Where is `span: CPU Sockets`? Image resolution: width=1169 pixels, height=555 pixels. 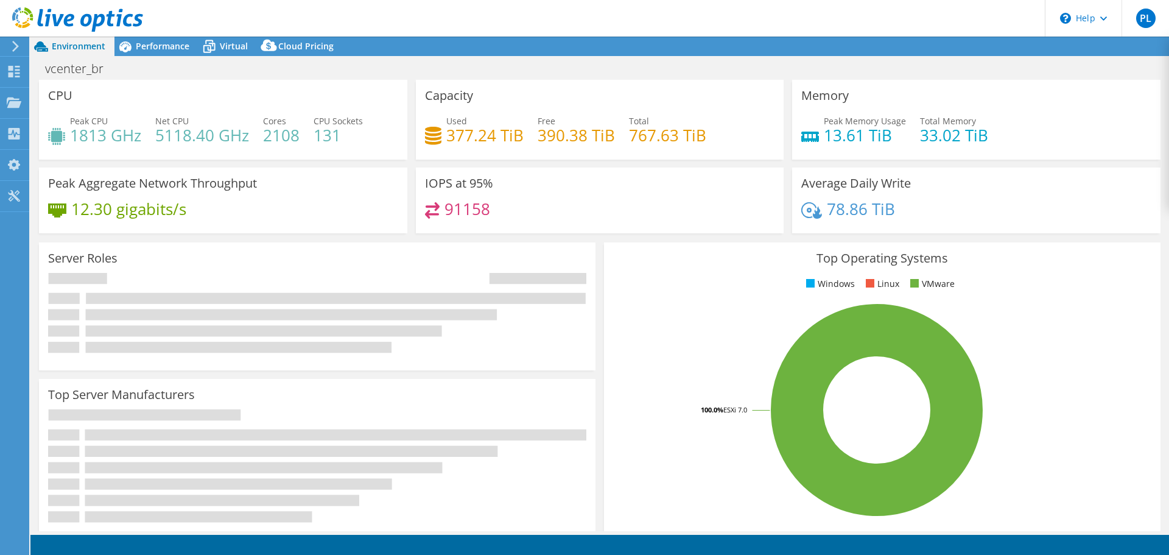 span: CPU Sockets is located at coordinates (338, 121).